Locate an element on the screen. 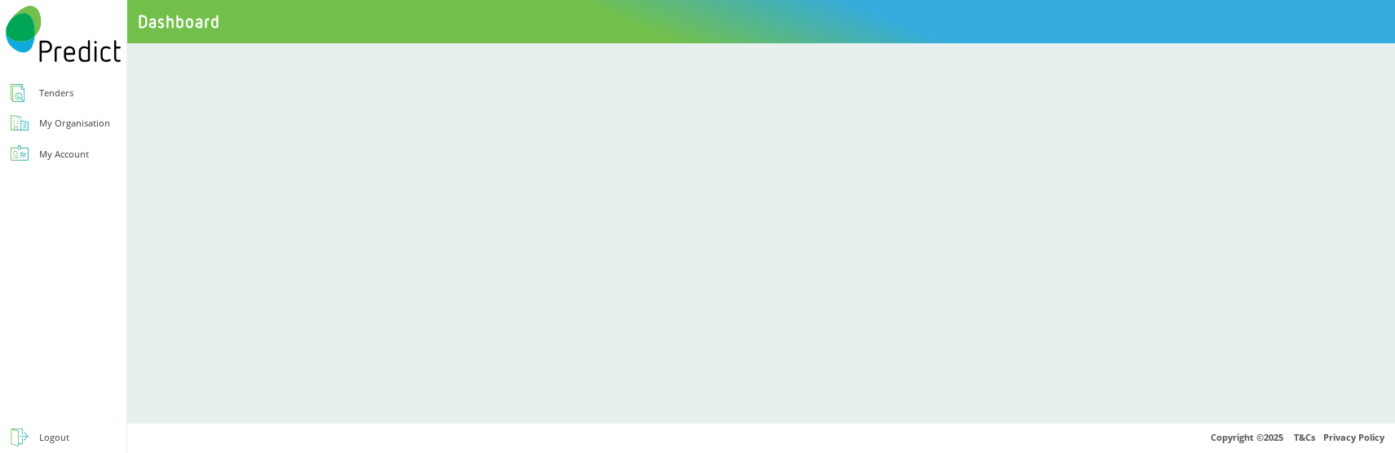 This screenshot has width=1395, height=453. div: Copyright © 2025 is located at coordinates (761, 437).